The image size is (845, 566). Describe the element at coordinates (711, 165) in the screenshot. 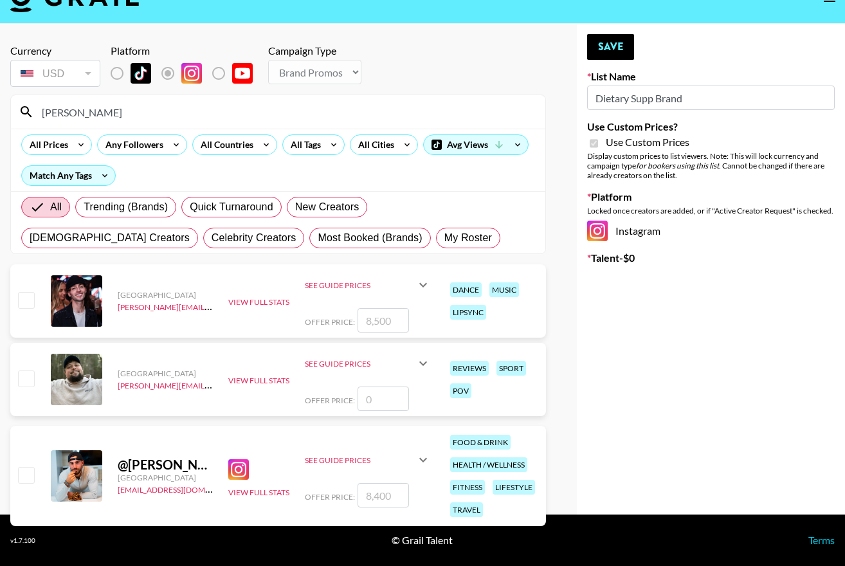

I see `div: Display custom prices to list viewers. Note: This will lock currency and campaign type . Cannot b...` at that location.